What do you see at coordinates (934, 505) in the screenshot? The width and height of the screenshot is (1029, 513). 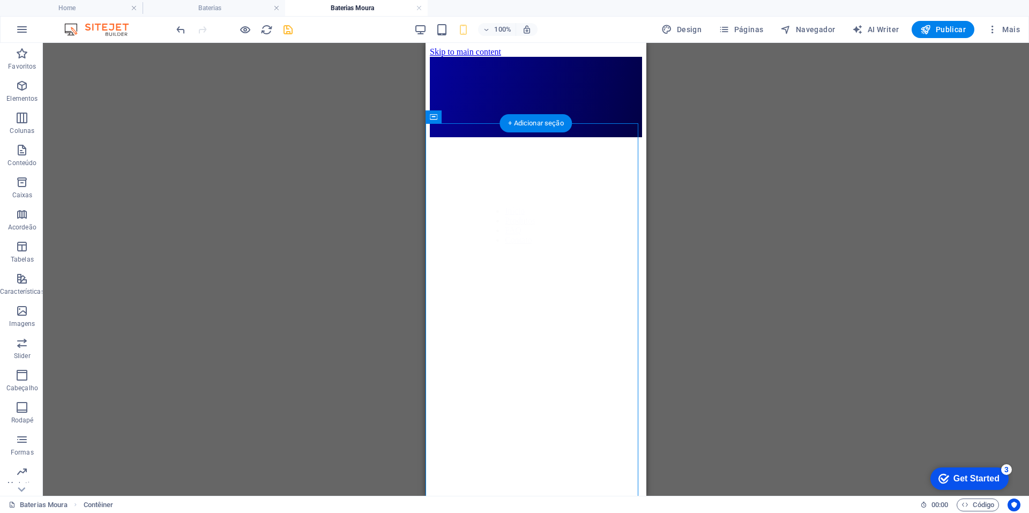 I see `h6: Tempo de sessão` at bounding box center [934, 505].